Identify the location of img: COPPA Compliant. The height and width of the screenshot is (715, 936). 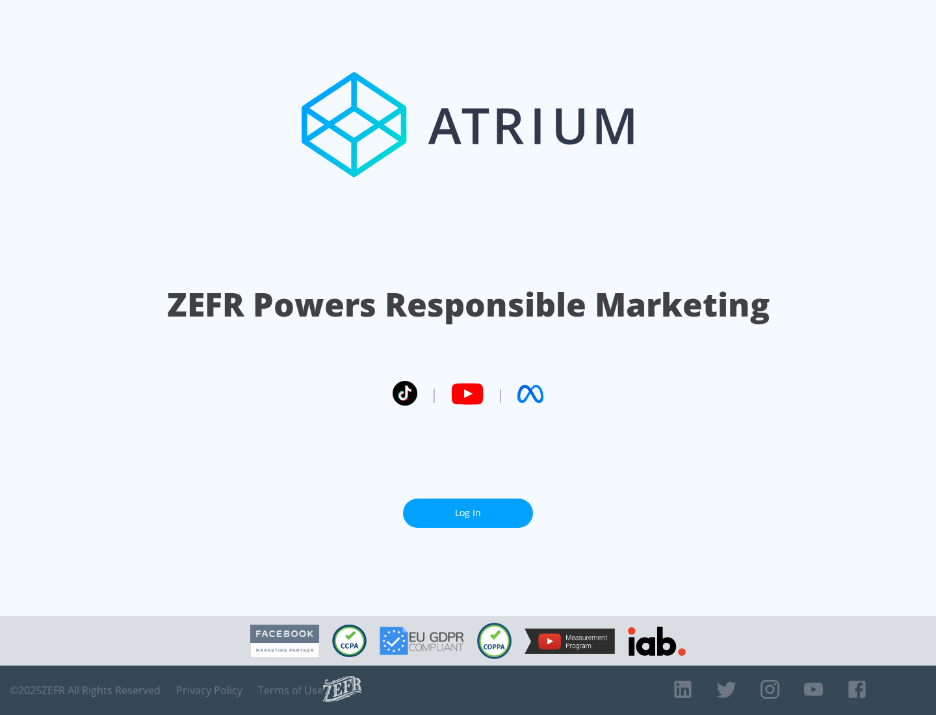
(494, 641).